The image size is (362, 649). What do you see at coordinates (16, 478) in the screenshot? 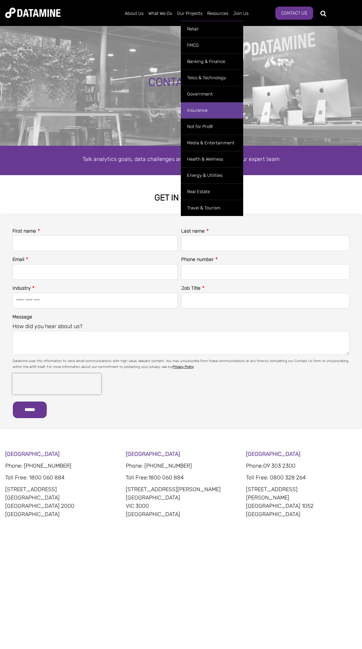
I see `span: Toll Free` at bounding box center [16, 478].